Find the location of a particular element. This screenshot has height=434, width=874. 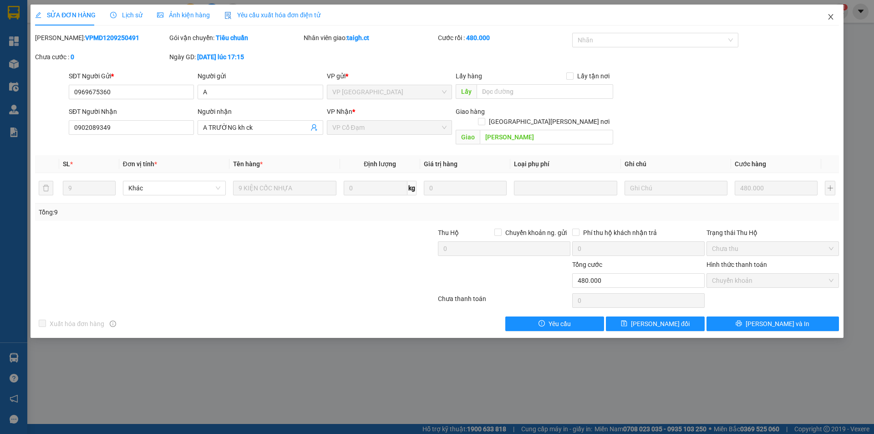

b: VPMD1209250491 is located at coordinates (112, 38).